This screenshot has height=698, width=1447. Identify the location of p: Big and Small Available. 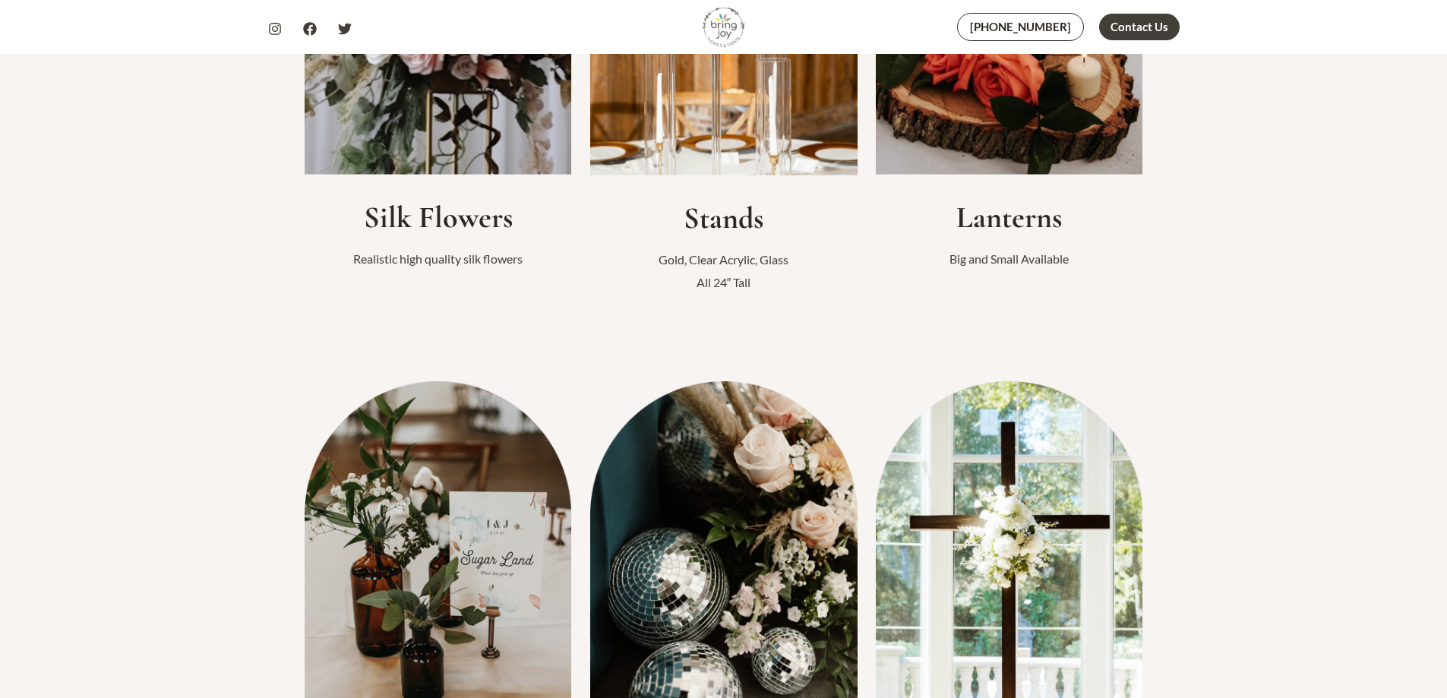
(1010, 259).